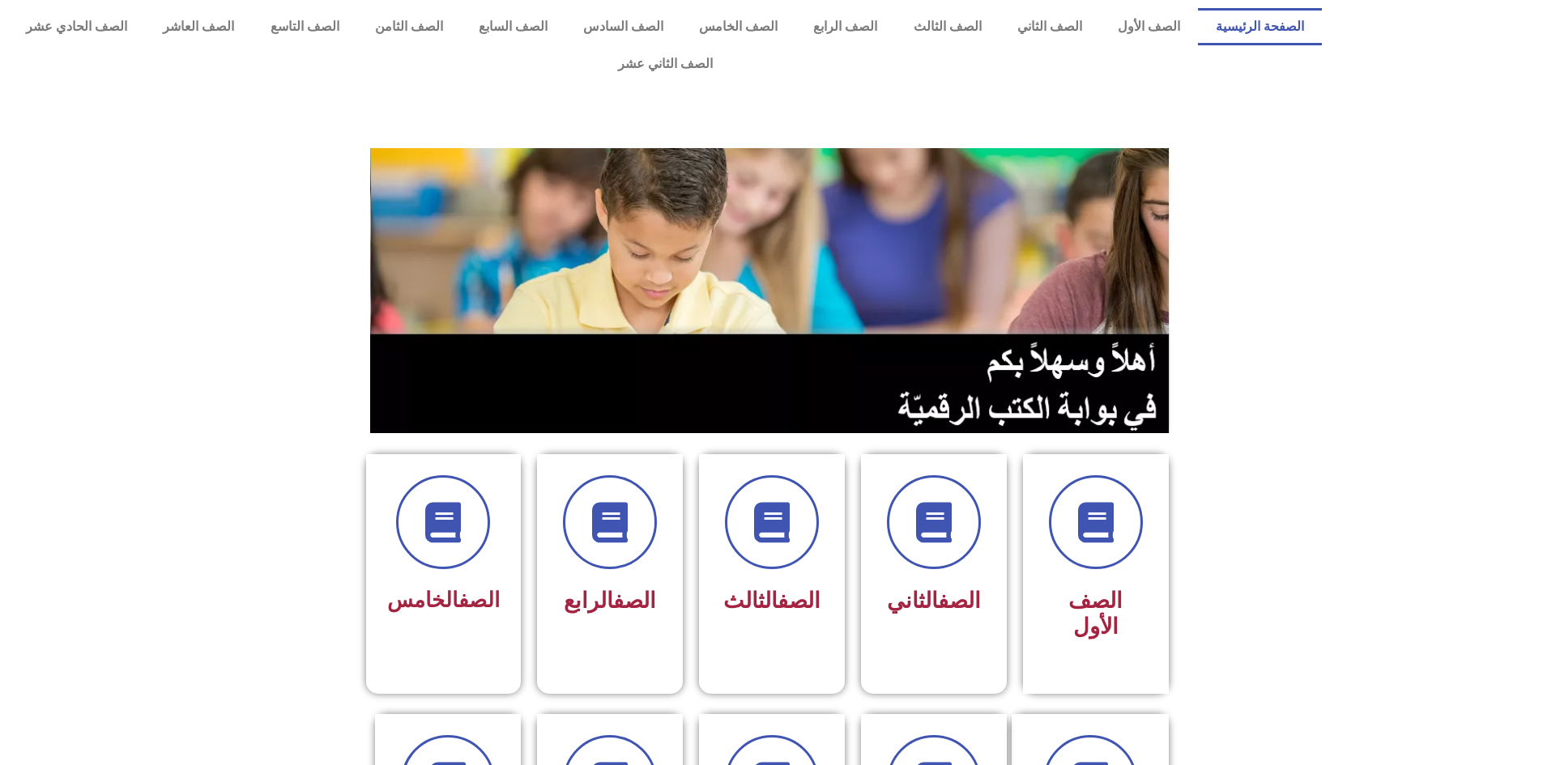 Image resolution: width=1543 pixels, height=765 pixels. I want to click on span: الصف الأول, so click(1095, 614).